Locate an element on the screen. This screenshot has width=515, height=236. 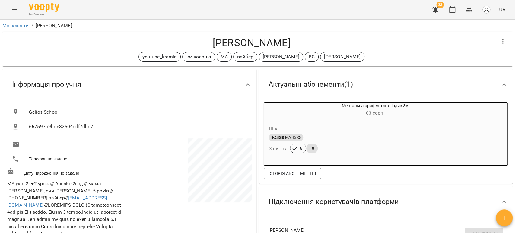
p: ВС is located at coordinates (312, 57).